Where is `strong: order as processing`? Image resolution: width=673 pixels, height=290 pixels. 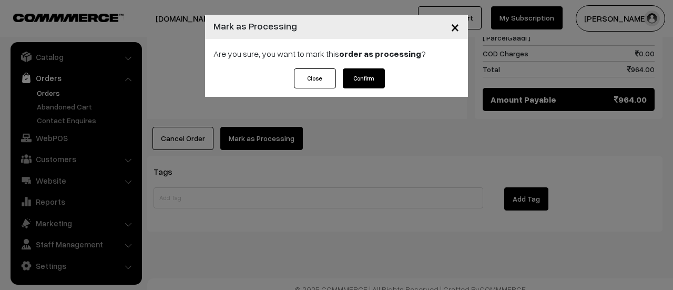 strong: order as processing is located at coordinates (380, 54).